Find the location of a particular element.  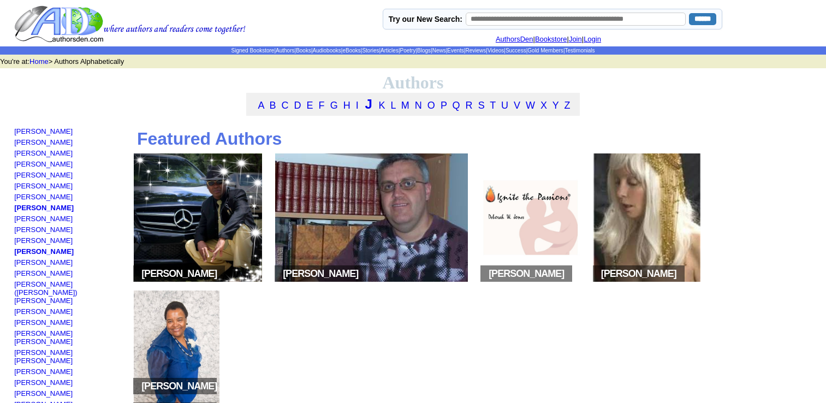

a: Audiobooks is located at coordinates (327, 50).